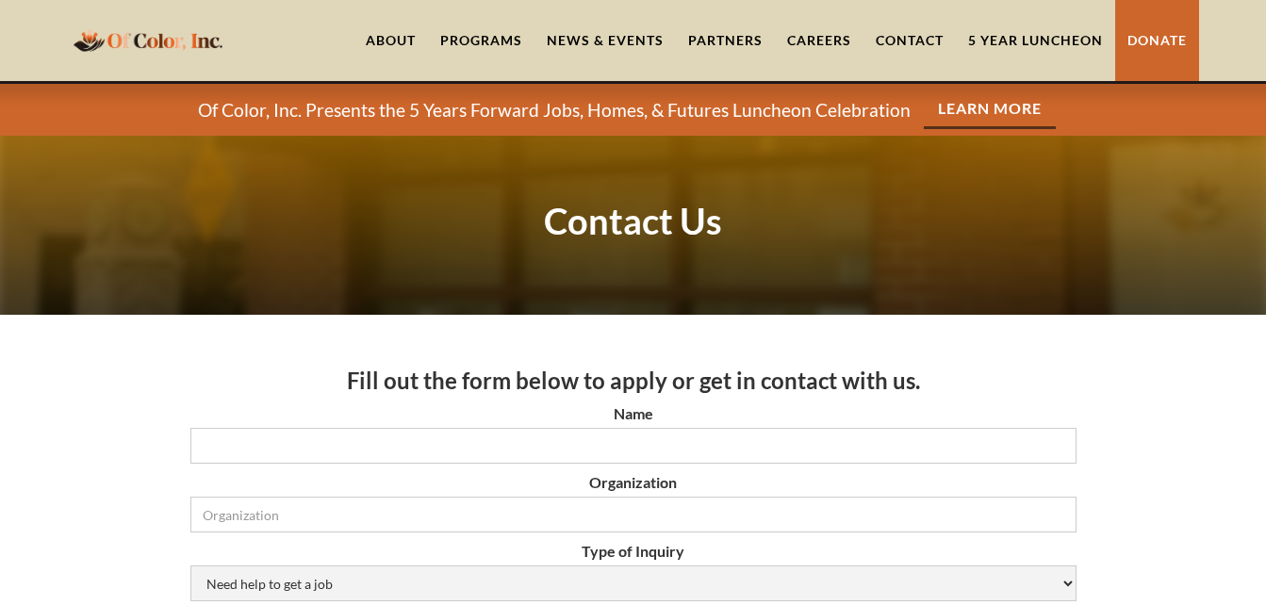  Describe the element at coordinates (634, 483) in the screenshot. I see `label: Organization` at that location.